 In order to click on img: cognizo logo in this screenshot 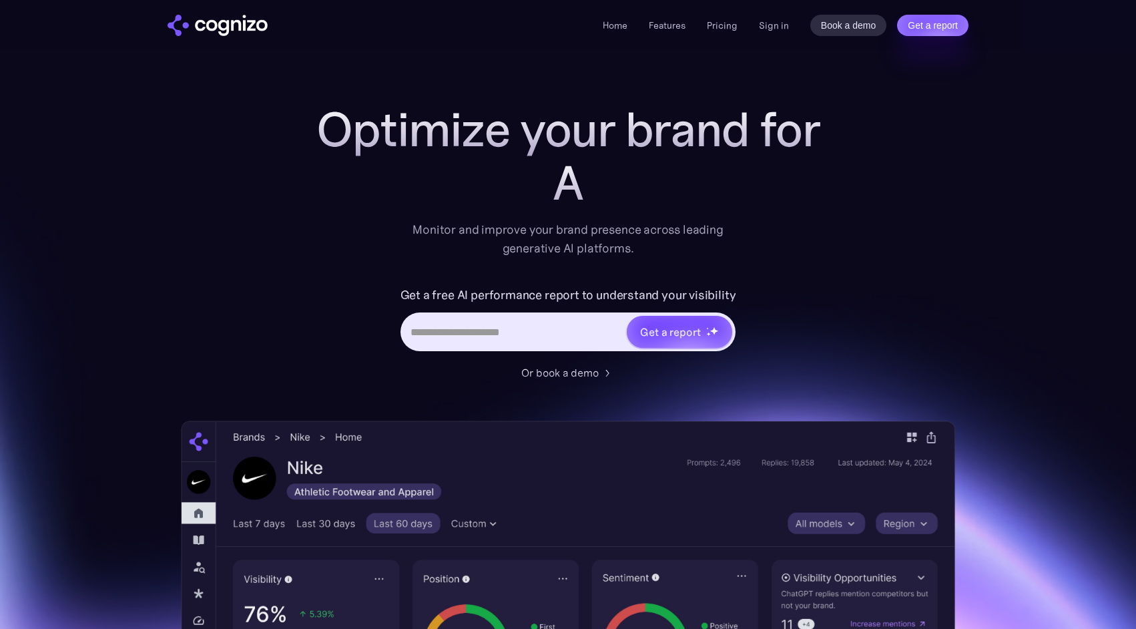, I will do `click(218, 25)`.